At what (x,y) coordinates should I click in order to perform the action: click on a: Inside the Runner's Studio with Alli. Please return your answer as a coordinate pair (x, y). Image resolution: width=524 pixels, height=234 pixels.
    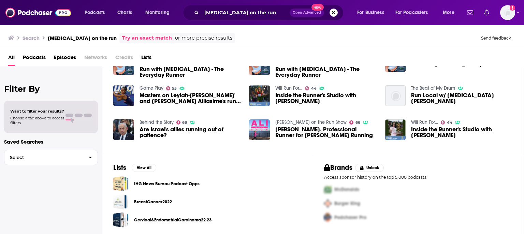
    Looking at the image, I should click on (326, 98).